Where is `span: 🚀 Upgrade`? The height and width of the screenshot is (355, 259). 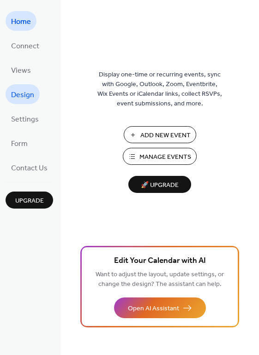 span: 🚀 Upgrade is located at coordinates (160, 185).